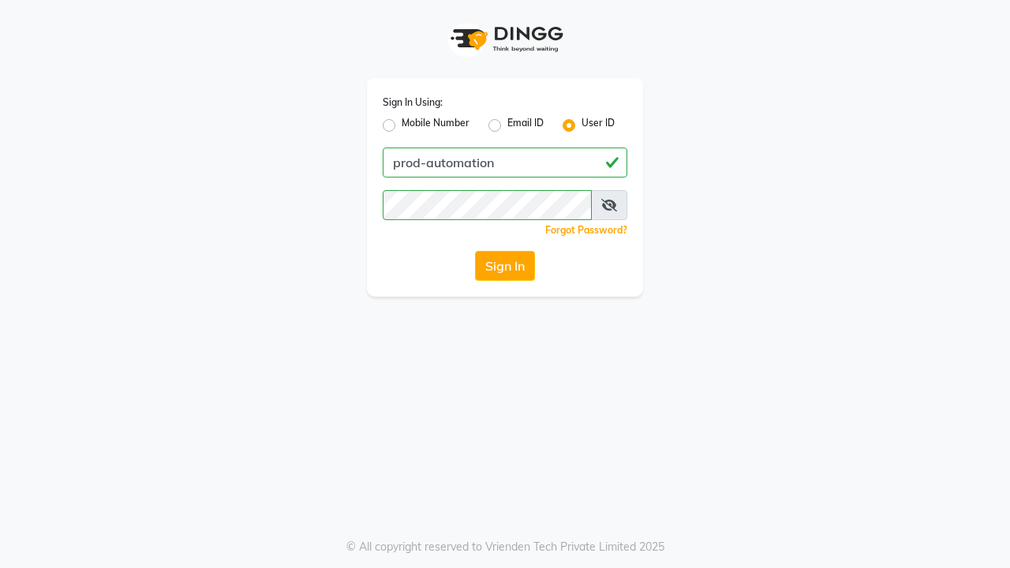 This screenshot has width=1010, height=568. I want to click on label: Mobile Number, so click(436, 125).